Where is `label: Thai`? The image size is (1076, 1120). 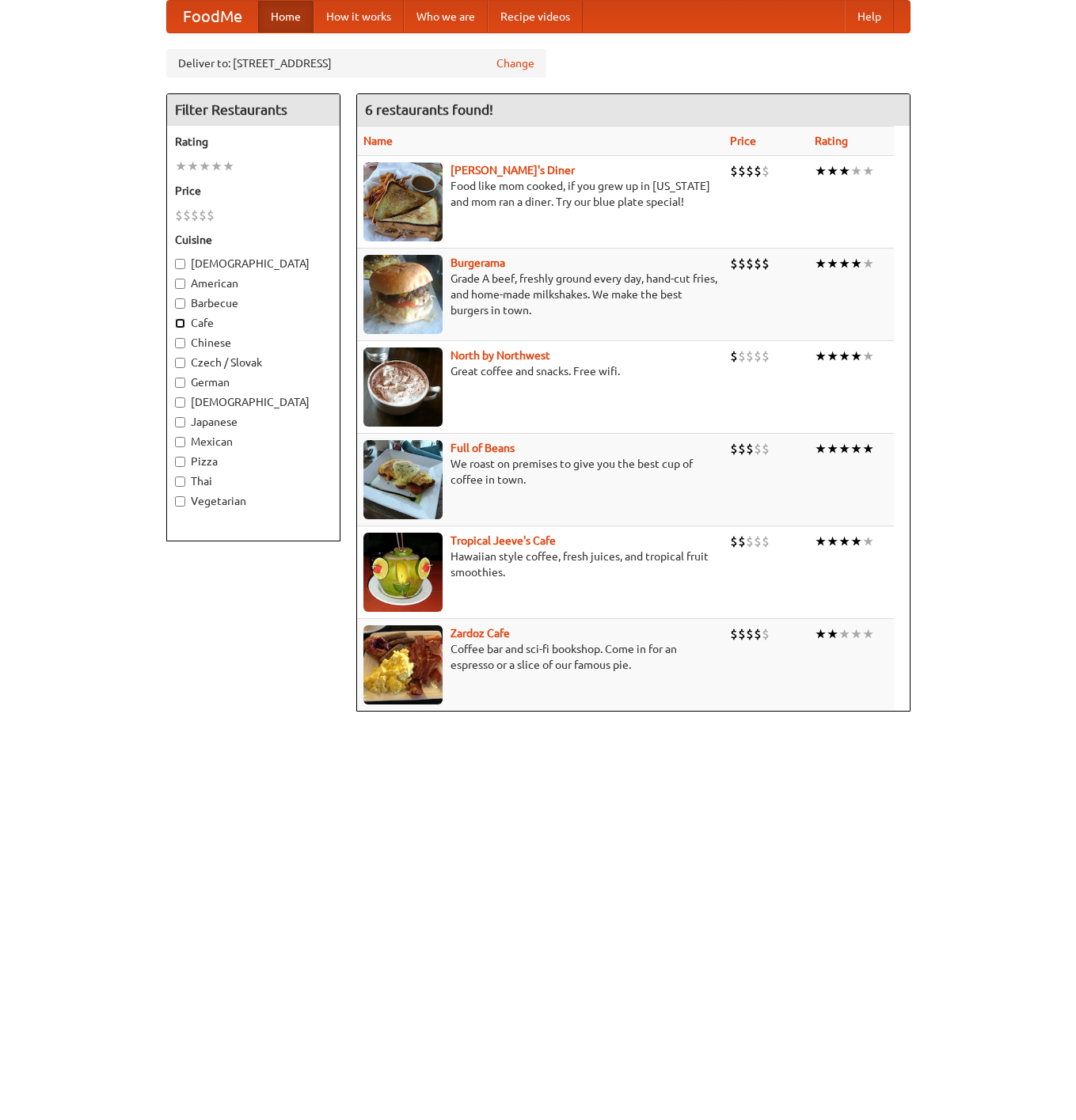
label: Thai is located at coordinates (254, 482).